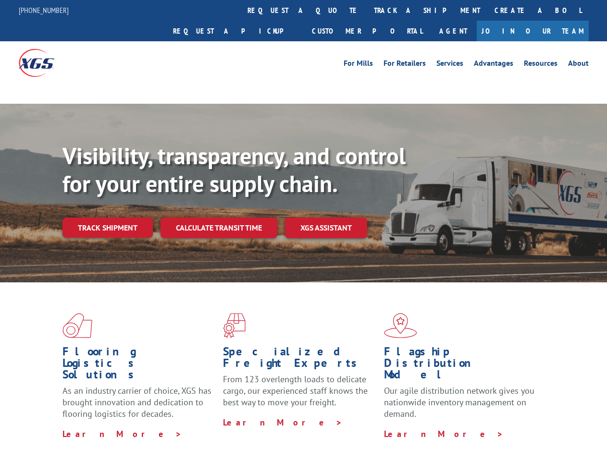  What do you see at coordinates (493, 65) in the screenshot?
I see `a: Advantages` at bounding box center [493, 65].